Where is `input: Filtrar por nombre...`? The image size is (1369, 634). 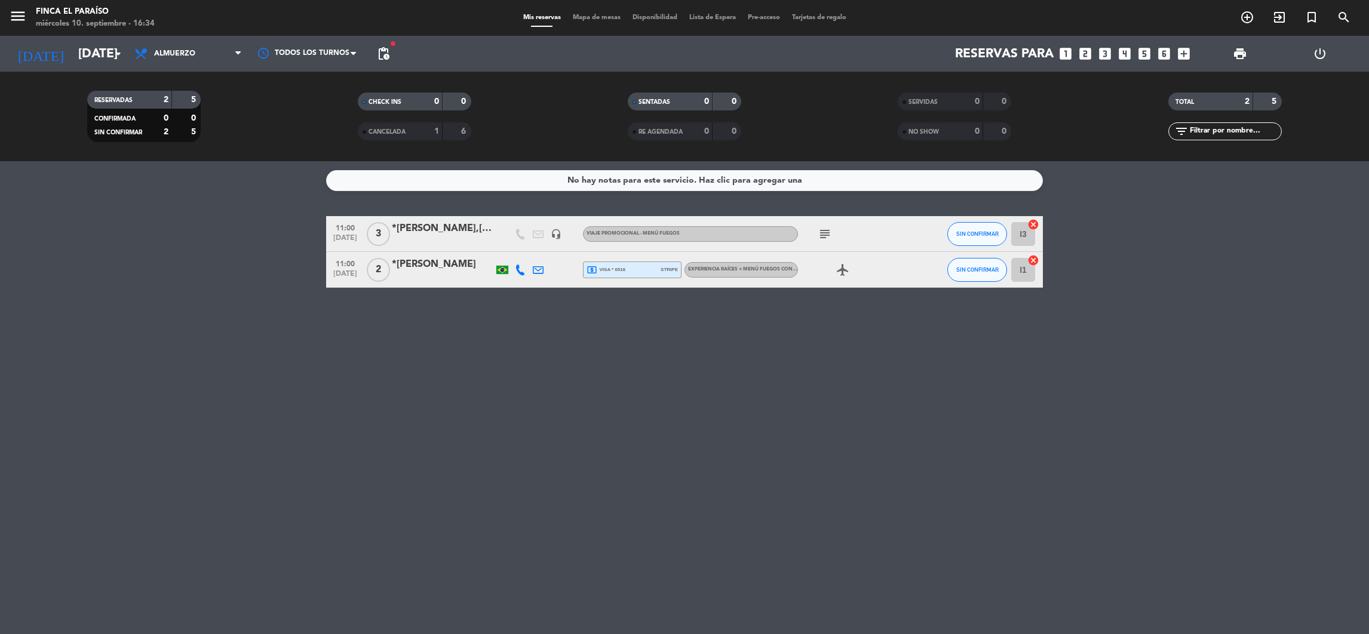 input: Filtrar por nombre... is located at coordinates (1234, 131).